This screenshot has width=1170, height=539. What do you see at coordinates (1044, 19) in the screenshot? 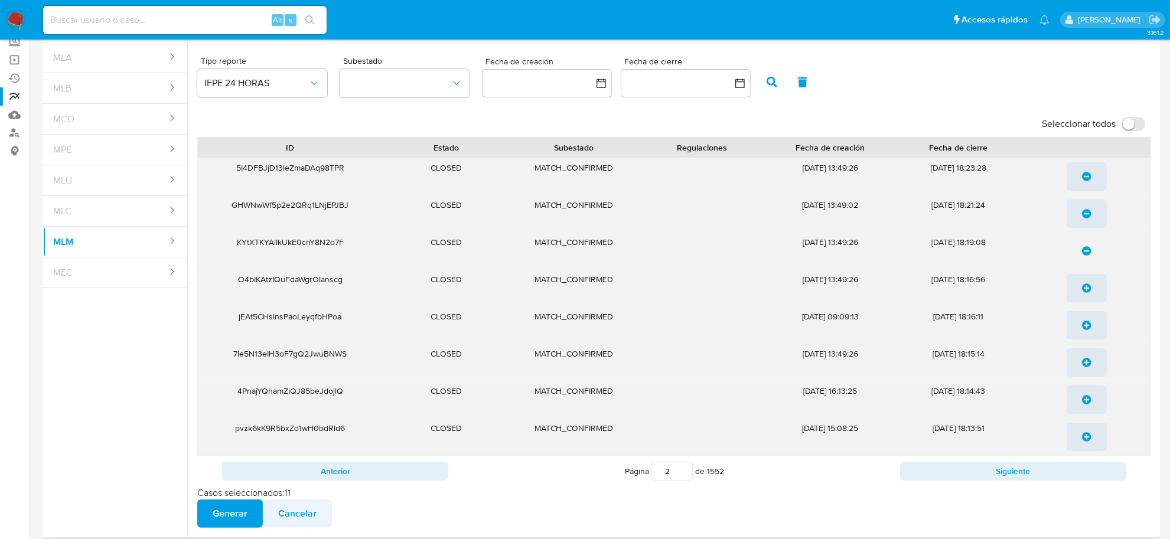
I see `a: Notificaciones` at bounding box center [1044, 19].